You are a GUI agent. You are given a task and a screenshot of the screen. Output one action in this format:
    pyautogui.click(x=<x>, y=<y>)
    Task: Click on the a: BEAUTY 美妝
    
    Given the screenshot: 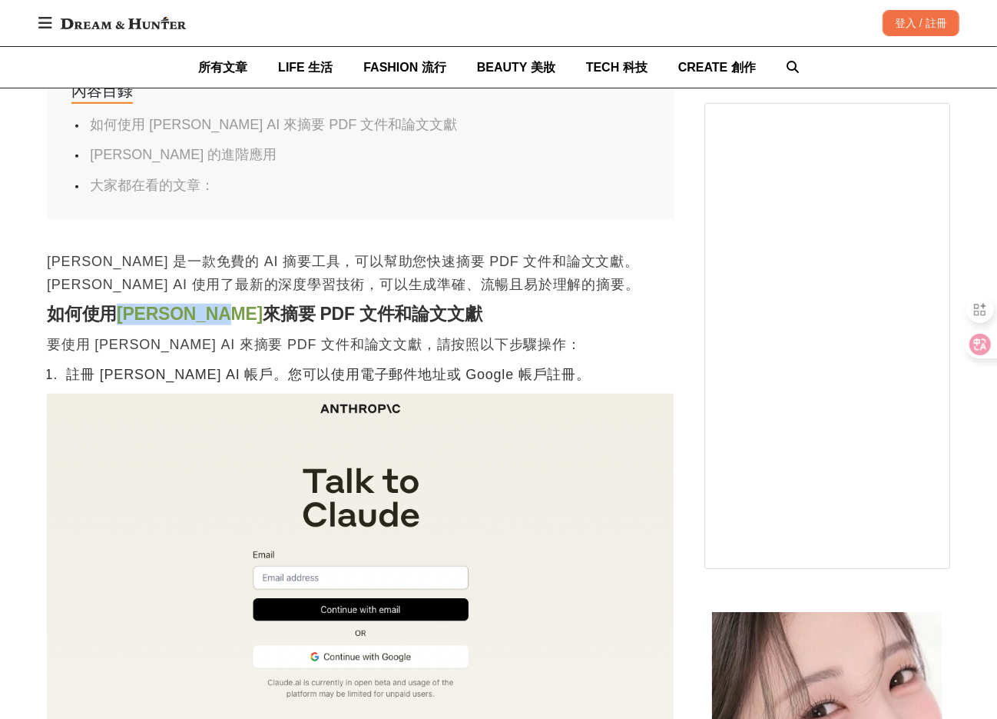 What is the action you would take?
    pyautogui.click(x=516, y=67)
    